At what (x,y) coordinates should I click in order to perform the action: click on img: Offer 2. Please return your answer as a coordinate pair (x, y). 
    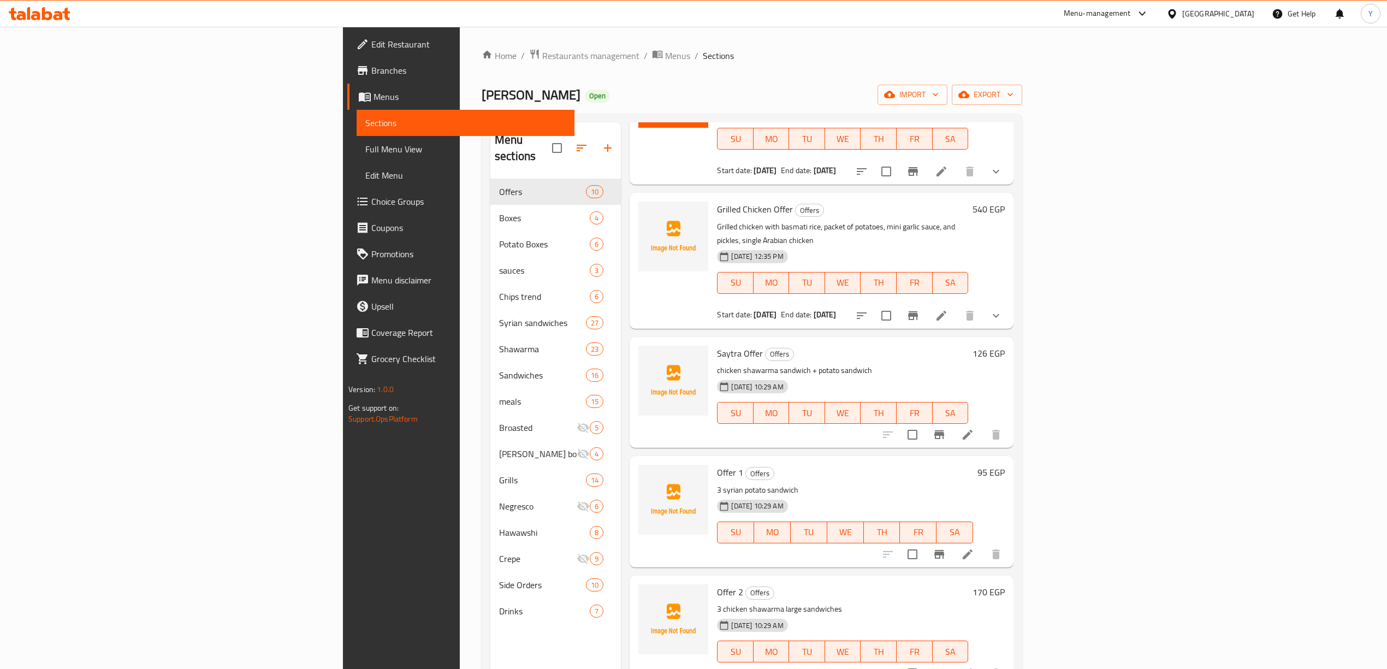
    Looking at the image, I should click on (673, 619).